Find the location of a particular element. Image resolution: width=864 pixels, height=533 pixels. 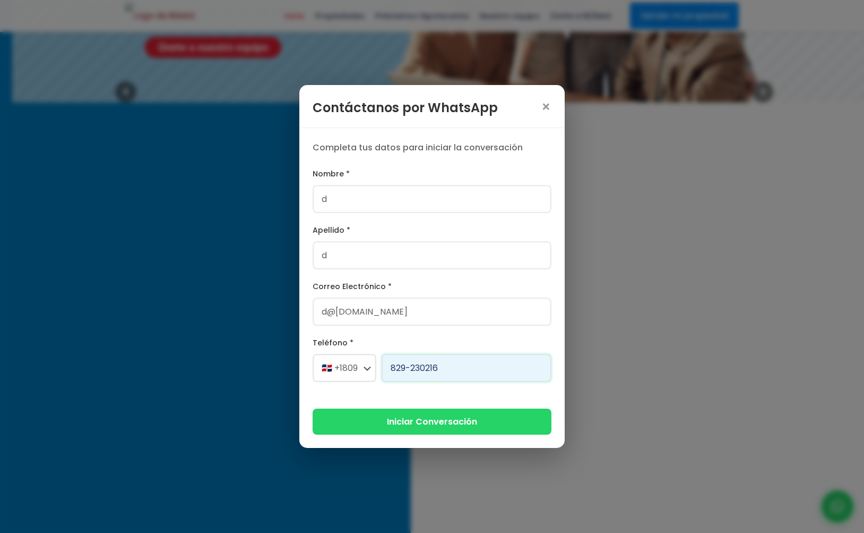

p: Completa tus datos para iniciar la conversación is located at coordinates (432, 148).